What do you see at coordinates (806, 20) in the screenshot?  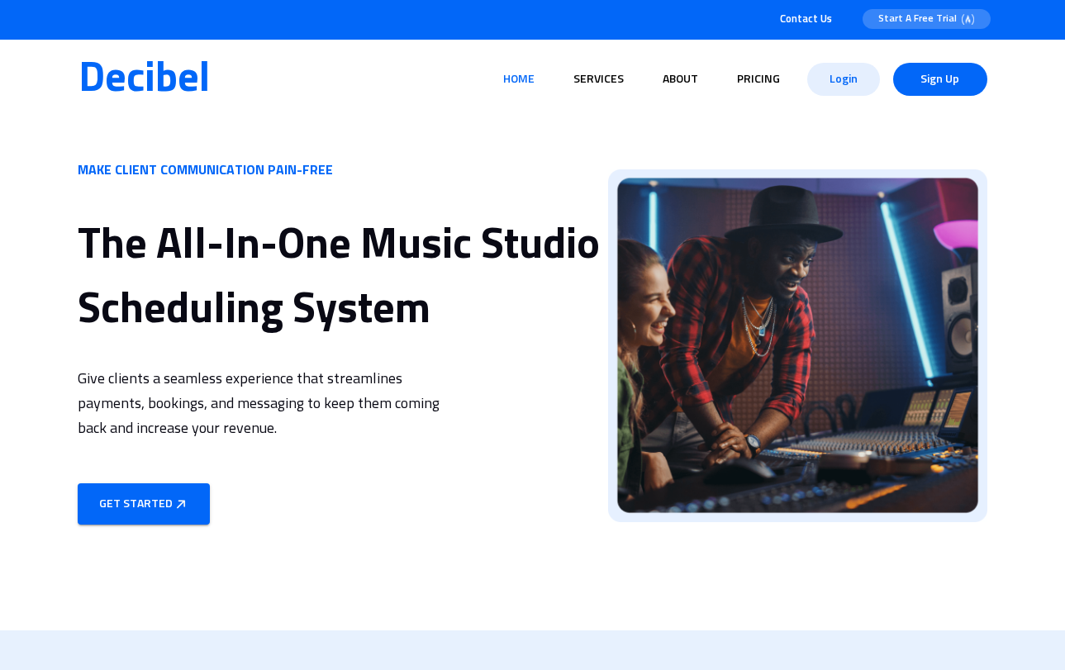 I see `span: Contact Us` at bounding box center [806, 20].